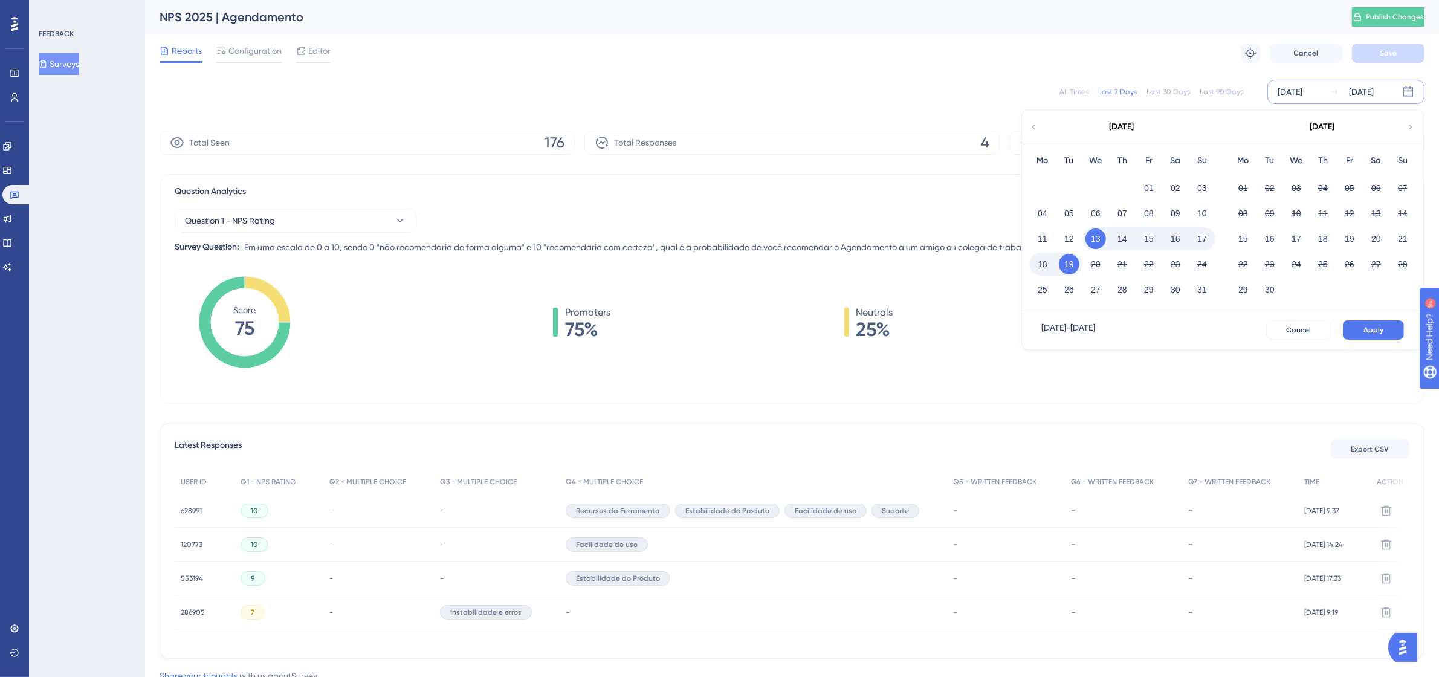  What do you see at coordinates (1323, 213) in the screenshot?
I see `button: 11` at bounding box center [1323, 213].